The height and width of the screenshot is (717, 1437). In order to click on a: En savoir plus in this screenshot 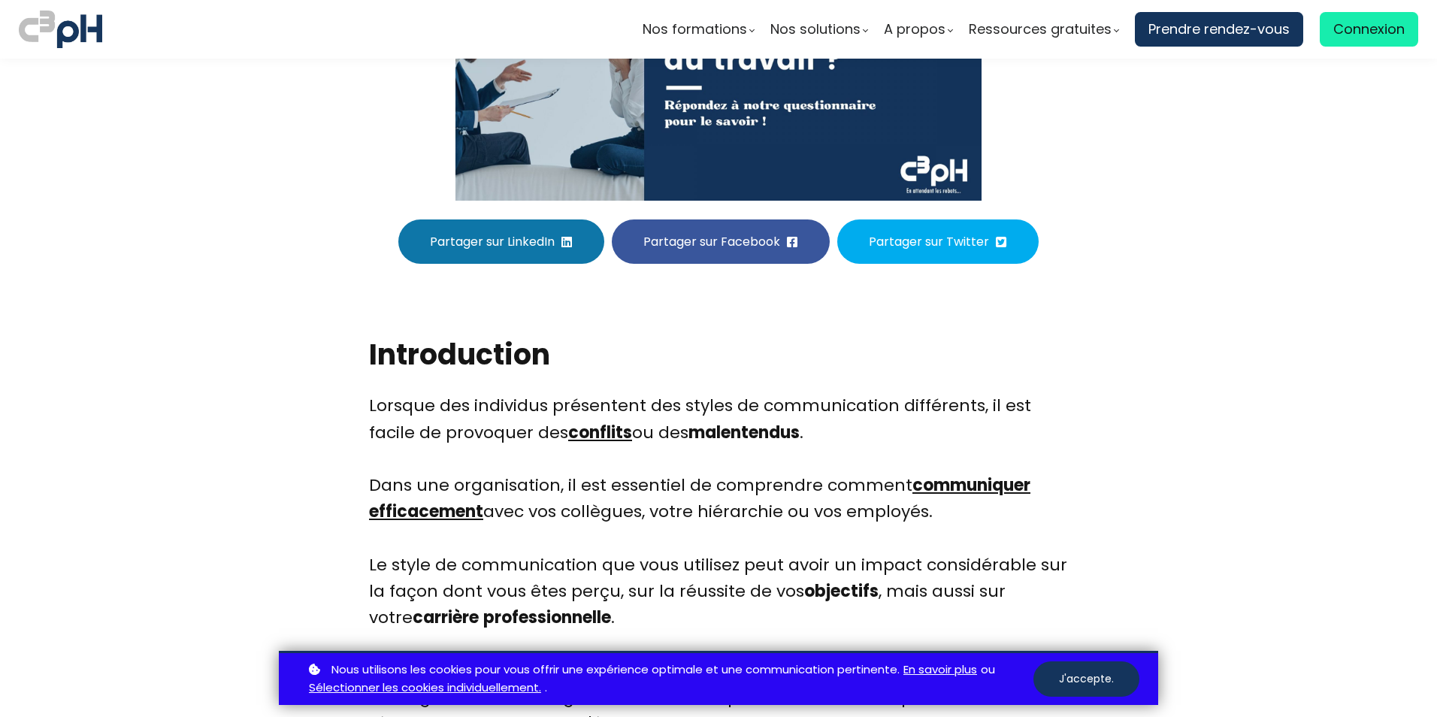, I will do `click(940, 670)`.